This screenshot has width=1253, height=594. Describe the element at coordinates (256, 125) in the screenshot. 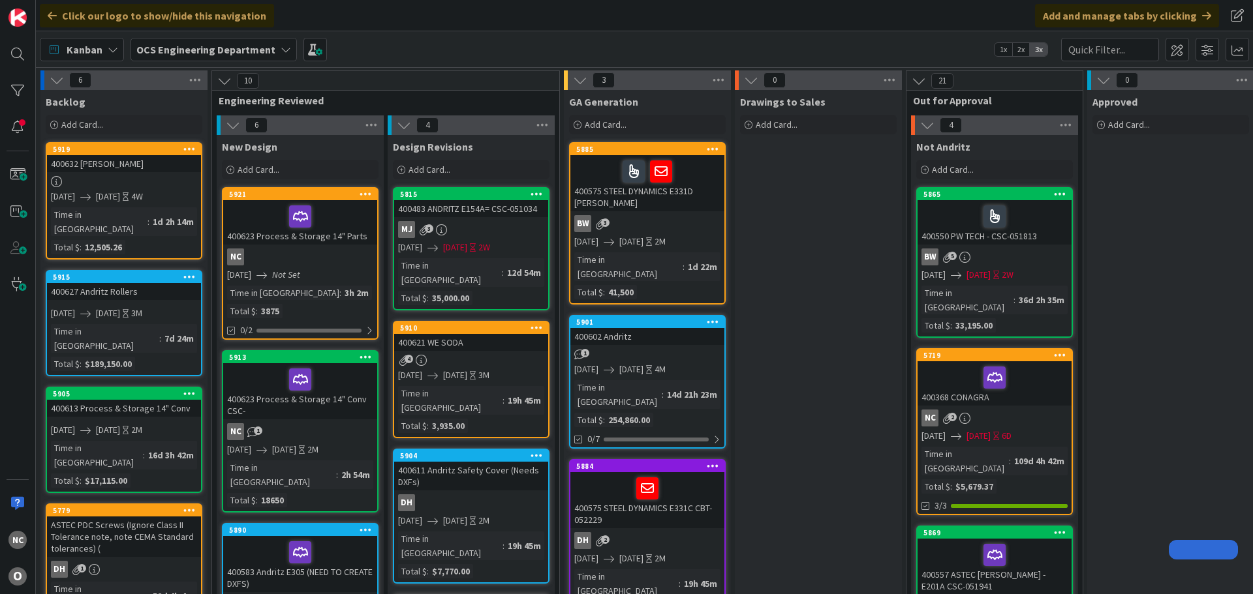

I see `span: 6` at that location.